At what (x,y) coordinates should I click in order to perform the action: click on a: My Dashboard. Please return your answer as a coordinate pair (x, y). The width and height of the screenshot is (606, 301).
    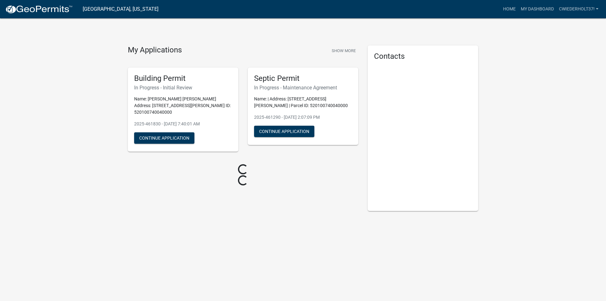
    Looking at the image, I should click on (537, 9).